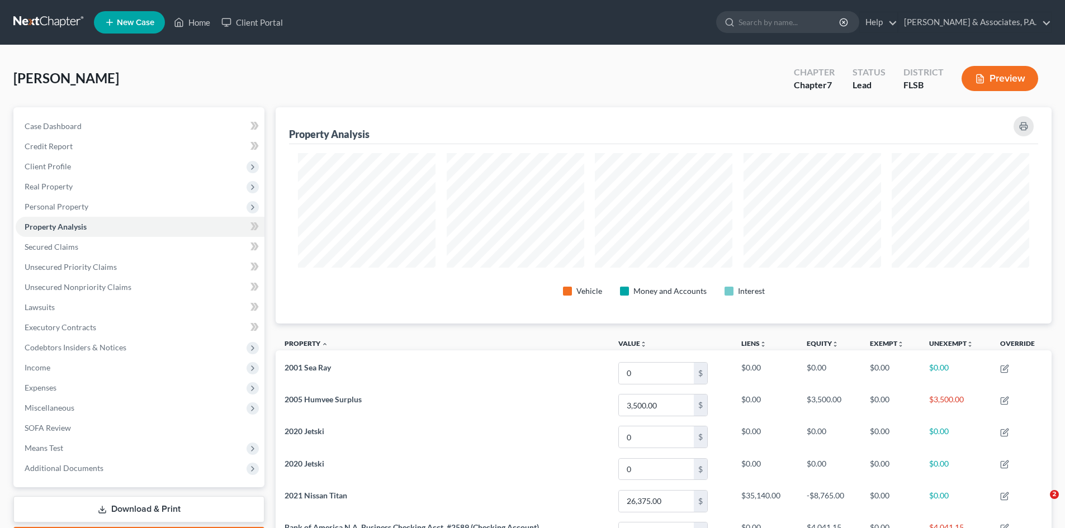 The height and width of the screenshot is (528, 1065). I want to click on input: Search by name..., so click(790, 22).